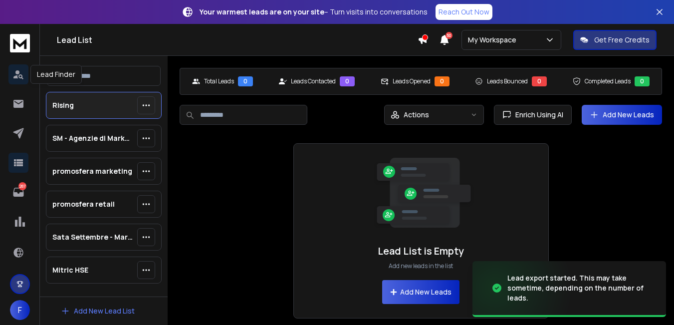 The image size is (674, 325). I want to click on p: Leads Contacted, so click(313, 81).